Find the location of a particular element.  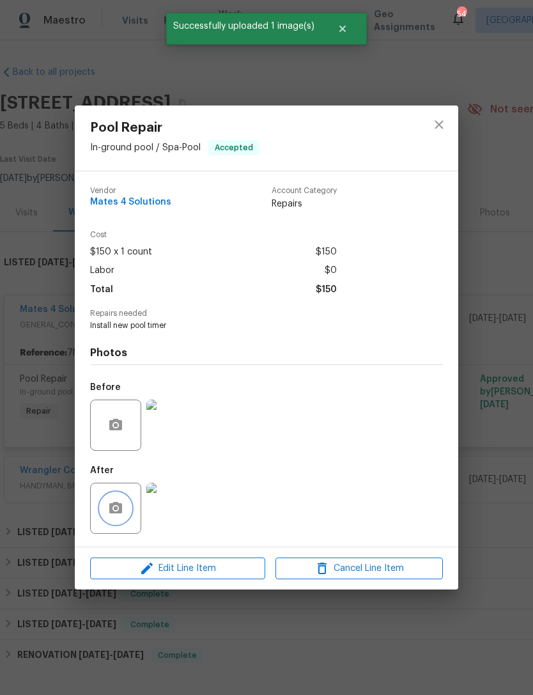

h5: After is located at coordinates (102, 470).